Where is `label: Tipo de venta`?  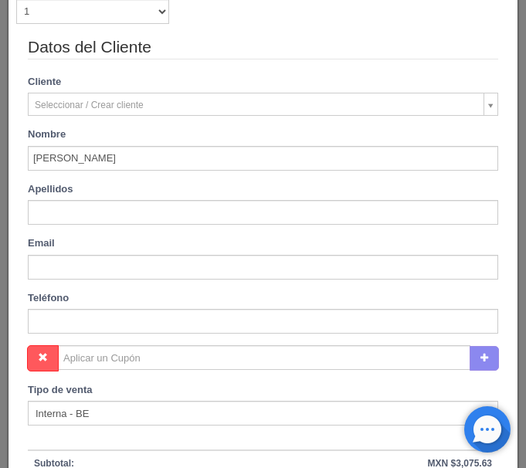
label: Tipo de venta is located at coordinates (60, 390).